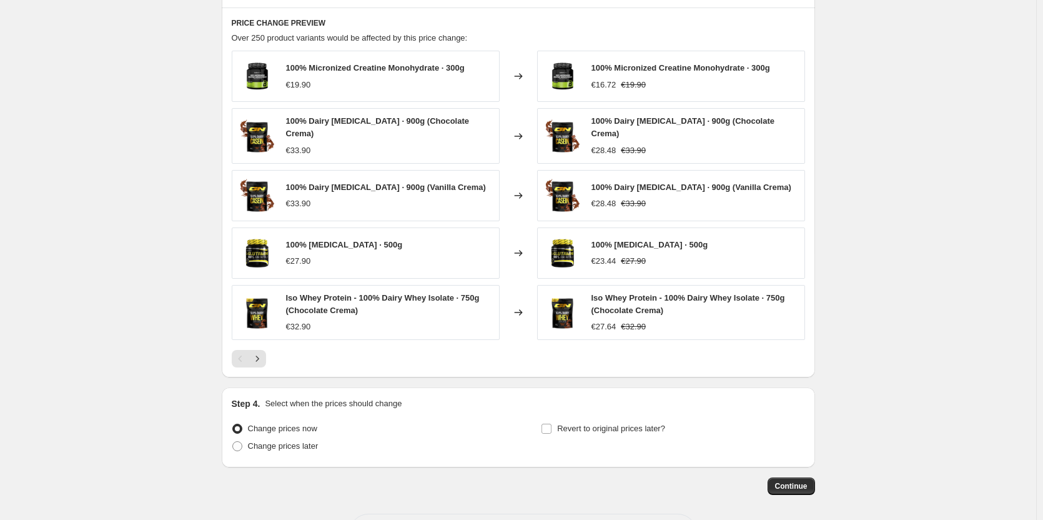 This screenshot has width=1043, height=520. I want to click on h2: Step 4., so click(246, 403).